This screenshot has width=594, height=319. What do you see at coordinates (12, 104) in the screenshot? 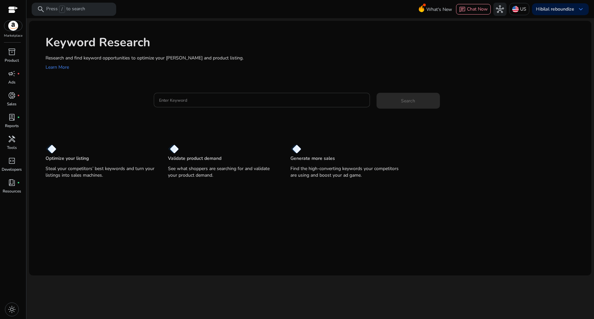
I see `p: Sales` at bounding box center [12, 104].